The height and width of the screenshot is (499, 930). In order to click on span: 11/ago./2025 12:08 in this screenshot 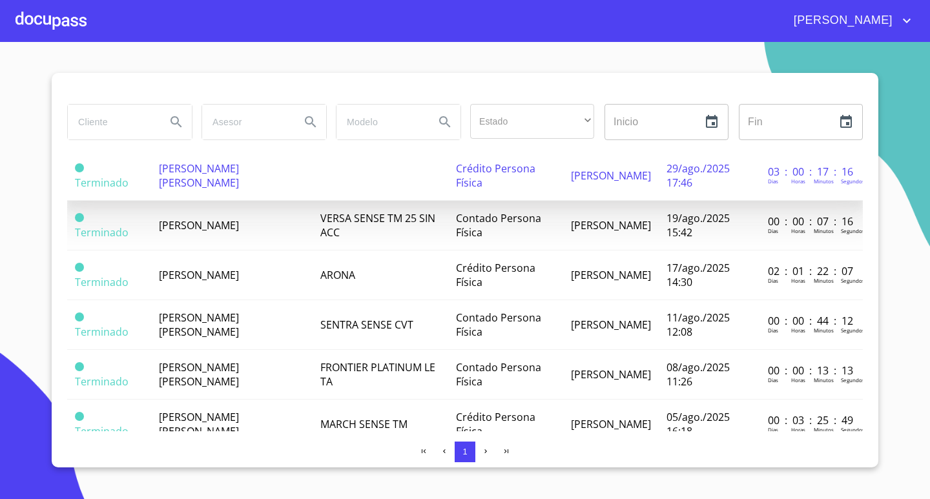, I will do `click(698, 325)`.